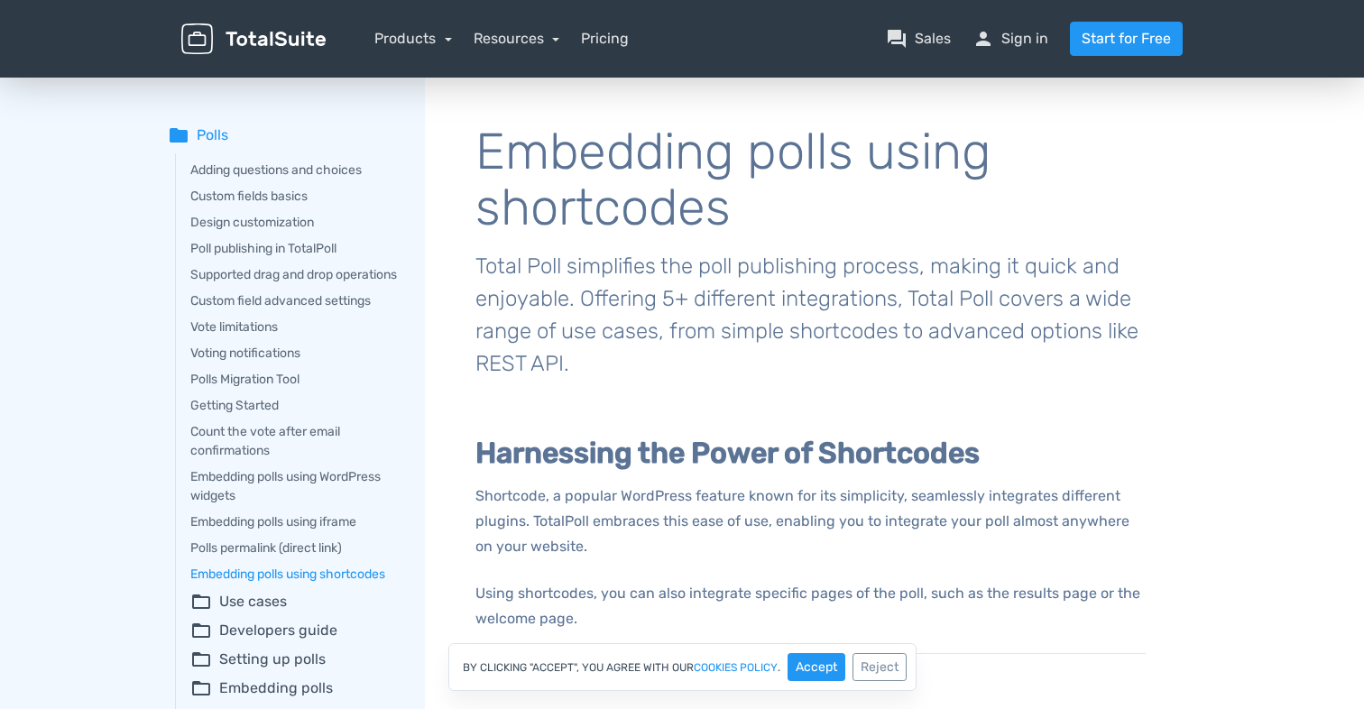 This screenshot has width=1364, height=709. Describe the element at coordinates (413, 38) in the screenshot. I see `a: Products` at that location.